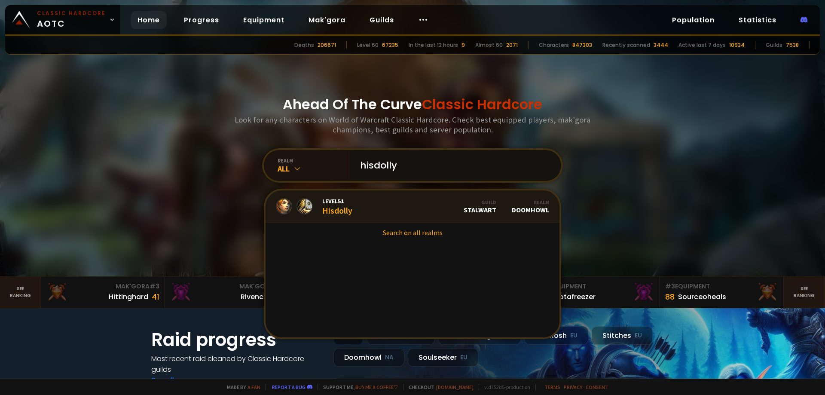 The image size is (825, 395). I want to click on div: 10934, so click(737, 45).